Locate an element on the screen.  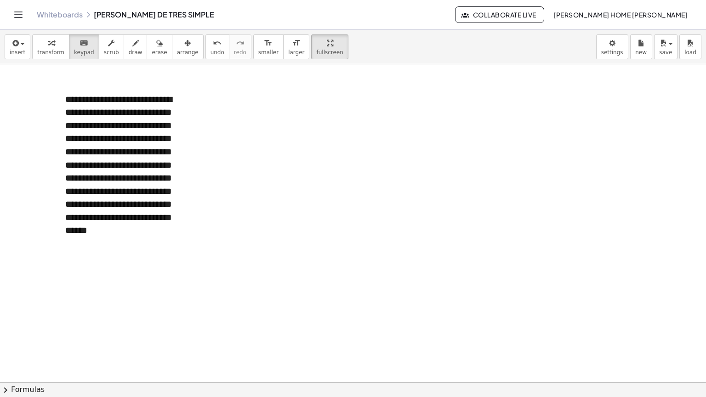
button: draw is located at coordinates (136, 47).